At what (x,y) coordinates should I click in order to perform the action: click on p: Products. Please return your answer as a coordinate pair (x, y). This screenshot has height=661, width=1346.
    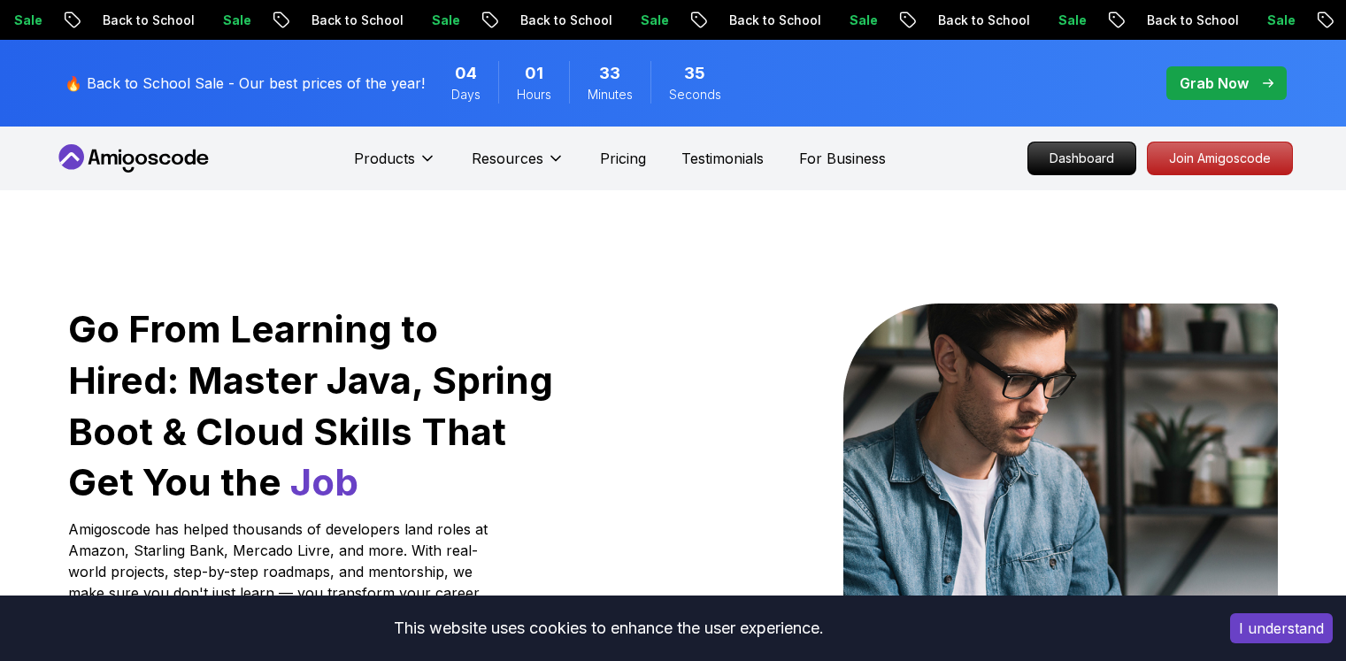
    Looking at the image, I should click on (384, 158).